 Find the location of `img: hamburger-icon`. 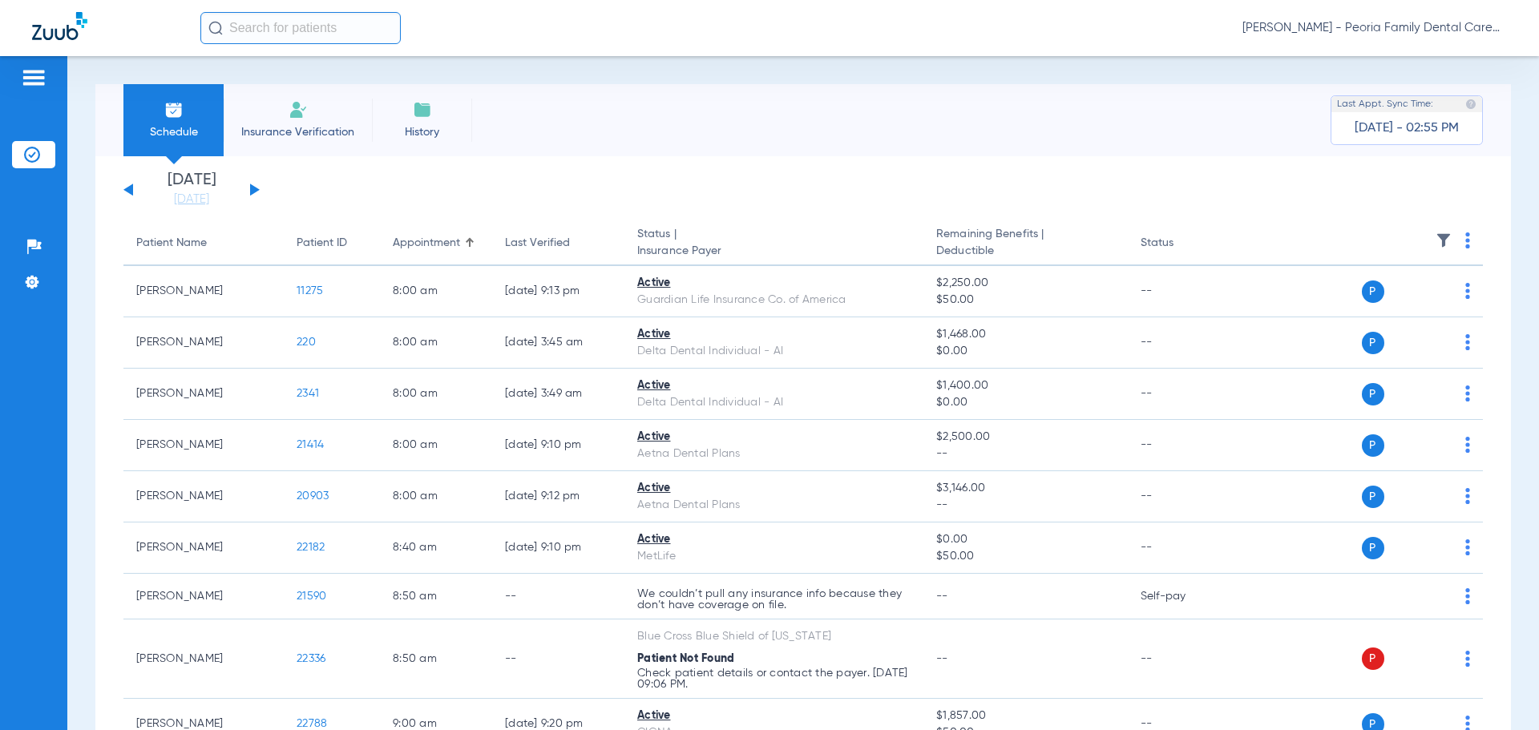

img: hamburger-icon is located at coordinates (34, 78).